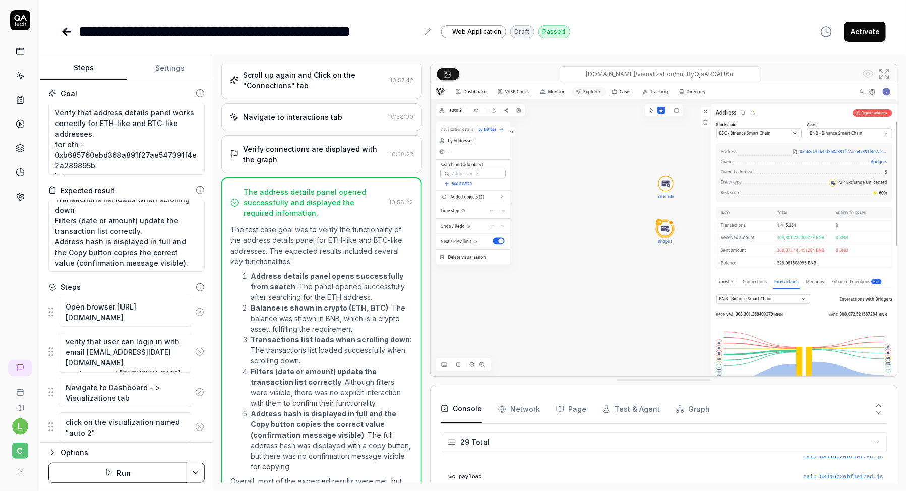  Describe the element at coordinates (20, 404) in the screenshot. I see `a: Documentation` at that location.